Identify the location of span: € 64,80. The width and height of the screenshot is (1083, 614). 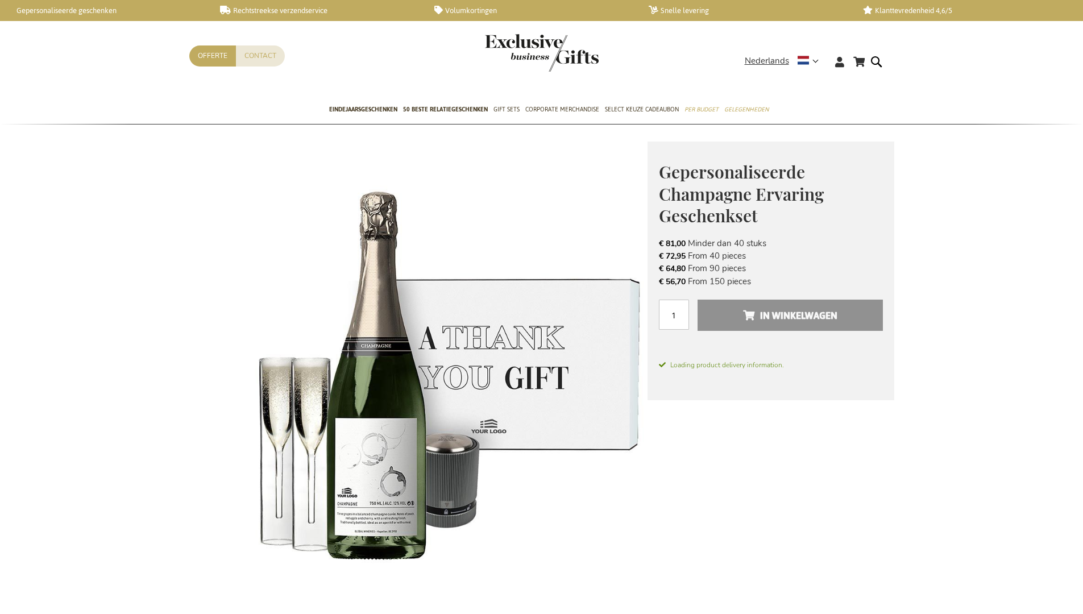
(672, 268).